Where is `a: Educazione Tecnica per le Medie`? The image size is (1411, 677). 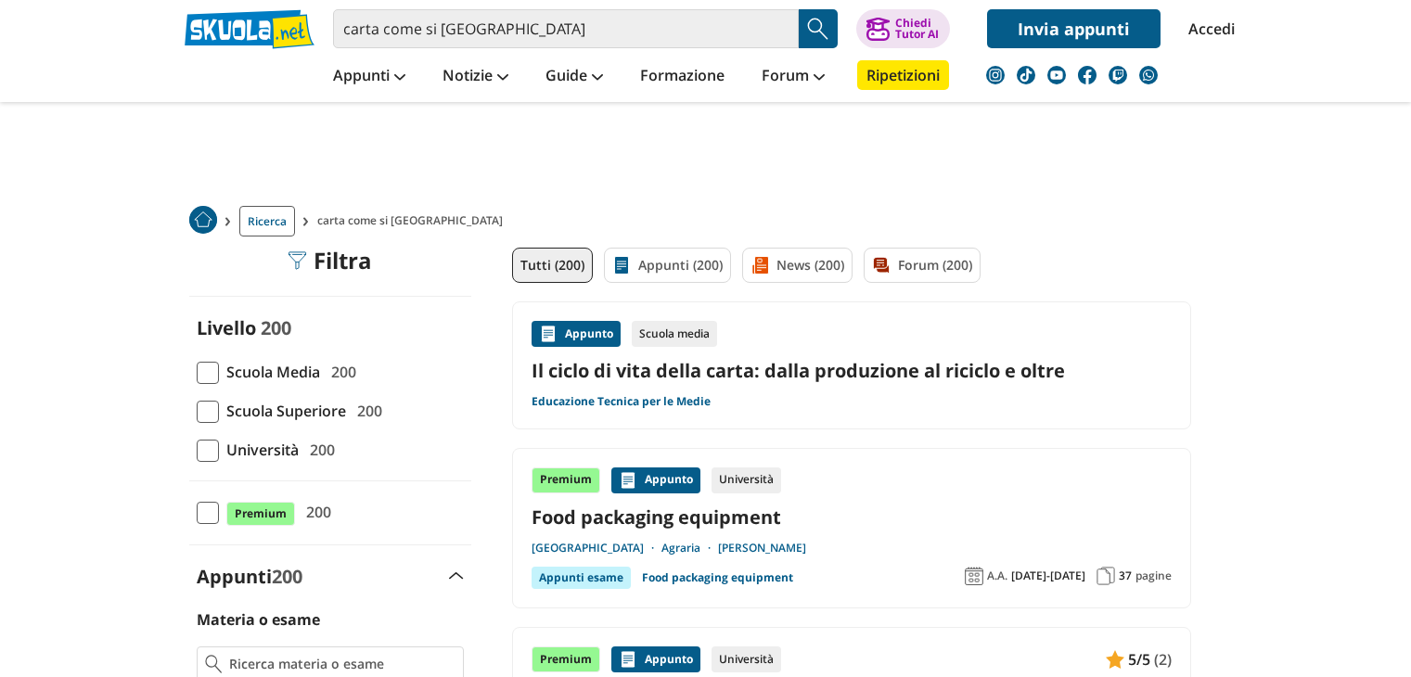 a: Educazione Tecnica per le Medie is located at coordinates (621, 402).